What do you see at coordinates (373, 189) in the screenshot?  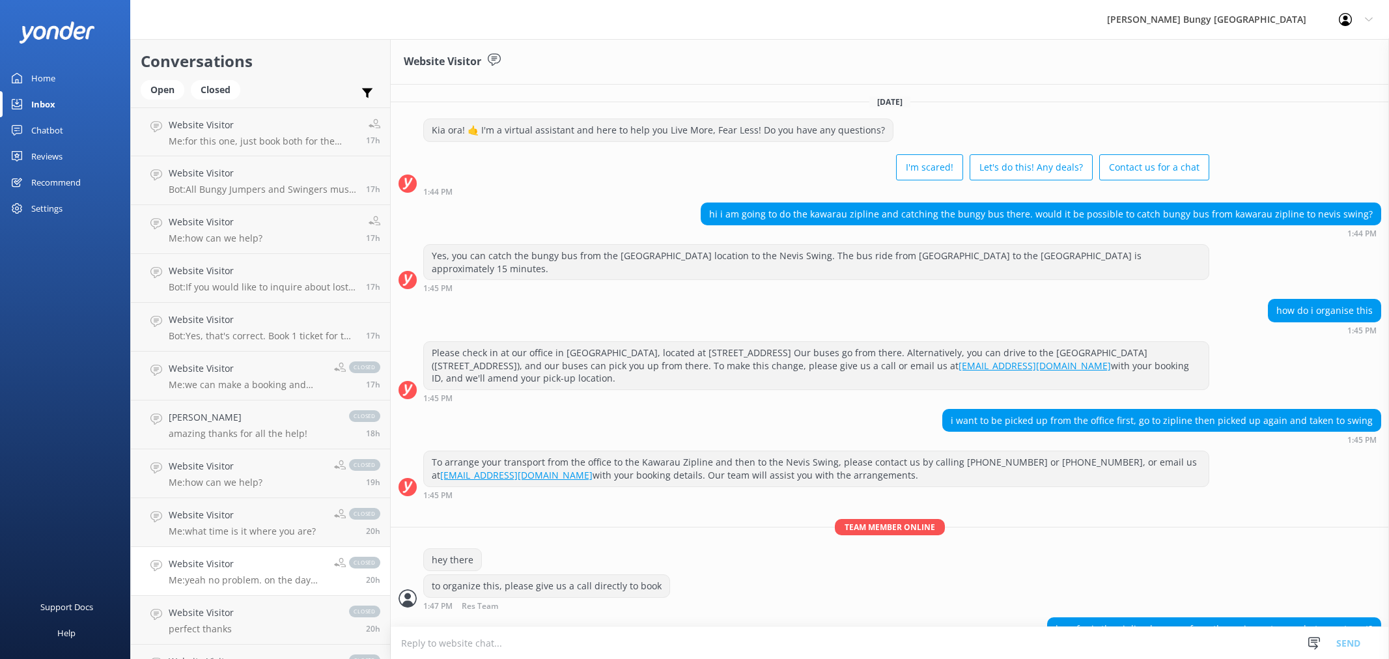 I see `span: 04:48pm 16-Aug-2025 (UTC +12:00) Pacific/Auckland` at bounding box center [373, 189].